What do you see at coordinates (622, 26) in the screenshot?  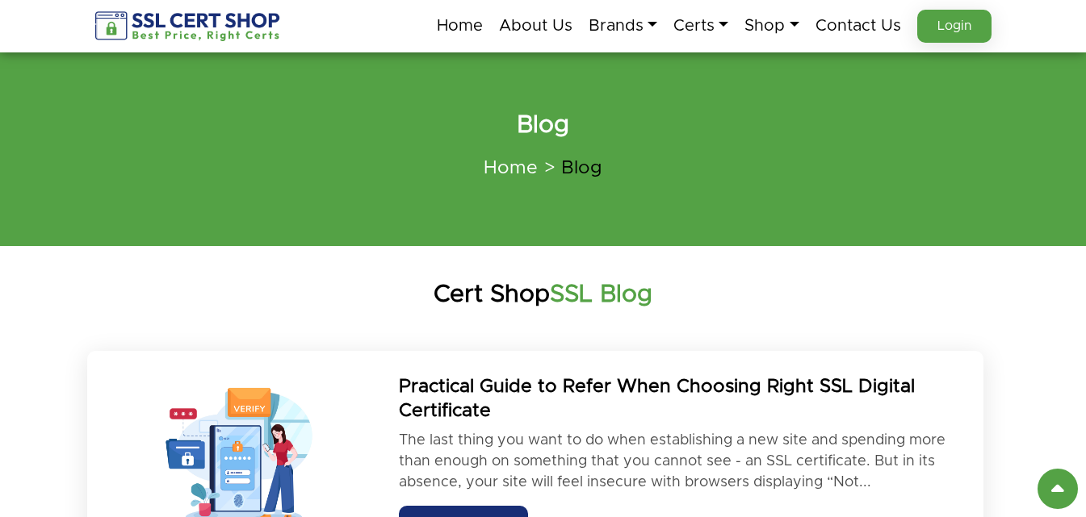 I see `a: Brands` at bounding box center [622, 26].